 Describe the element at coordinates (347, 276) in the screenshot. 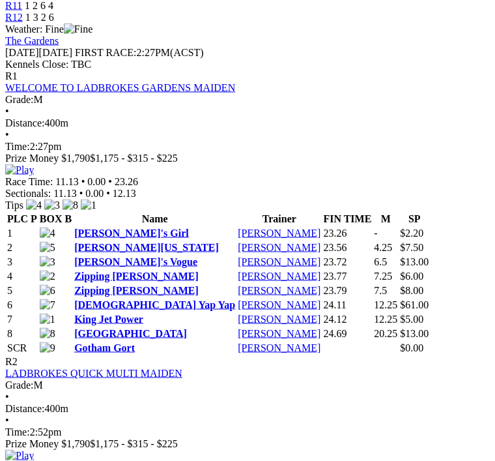

I see `td: 23.77` at that location.